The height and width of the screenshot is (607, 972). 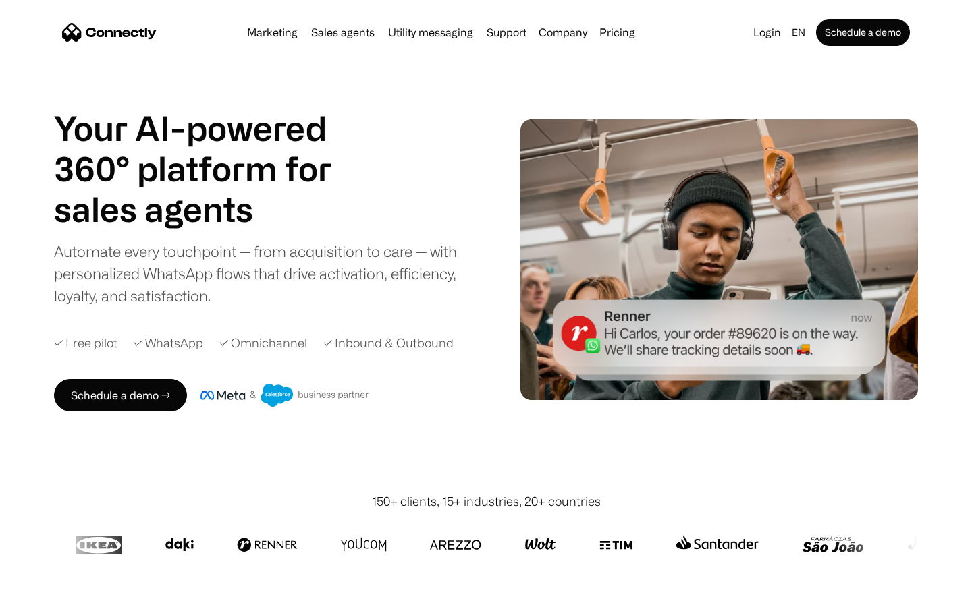 I want to click on h1: Your AI-powered 360° platform for, so click(x=209, y=148).